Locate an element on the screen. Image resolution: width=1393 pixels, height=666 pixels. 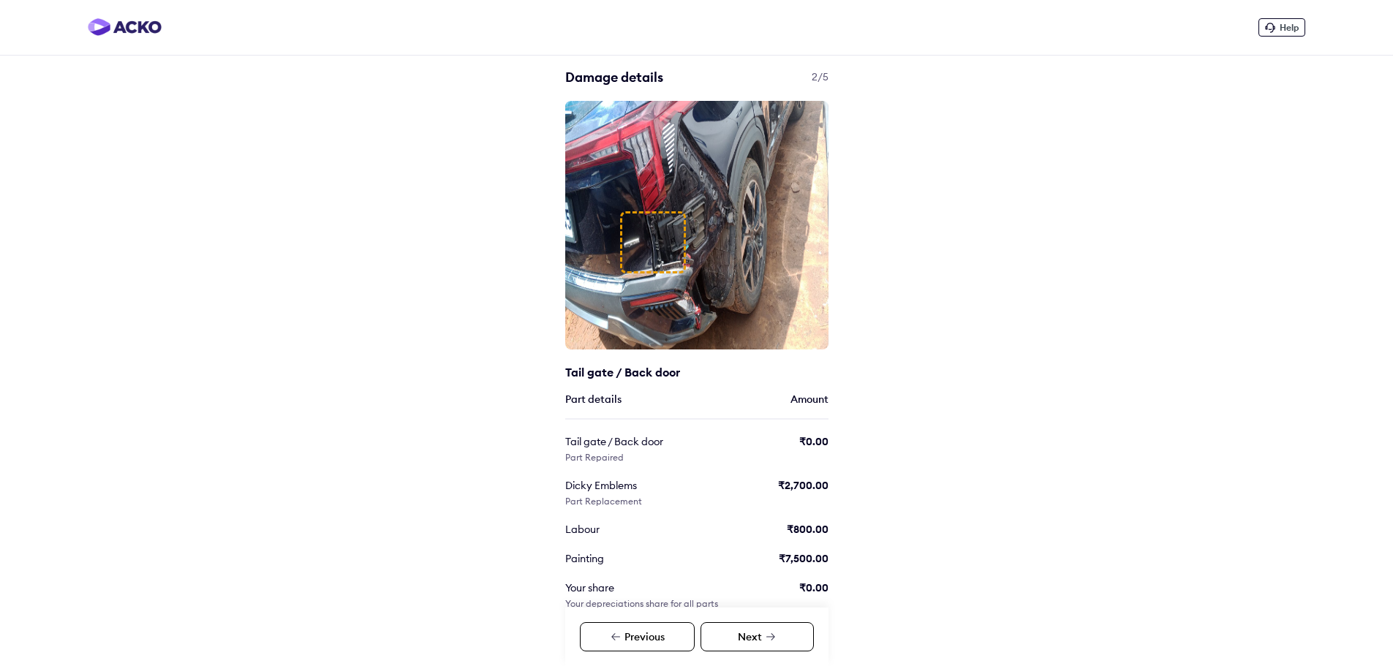
div: Damage details is located at coordinates (697, 77).